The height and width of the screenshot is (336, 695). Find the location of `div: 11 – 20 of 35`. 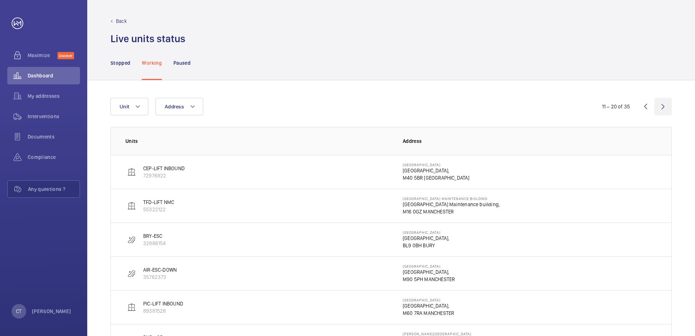

div: 11 – 20 of 35 is located at coordinates (616, 107).